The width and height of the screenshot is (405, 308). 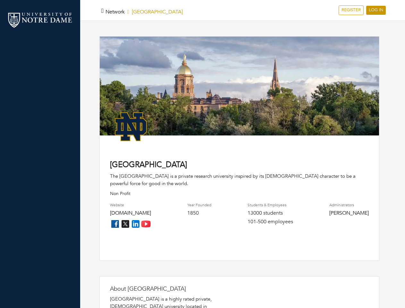 What do you see at coordinates (271, 213) in the screenshot?
I see `h4: 13000 students` at bounding box center [271, 213].